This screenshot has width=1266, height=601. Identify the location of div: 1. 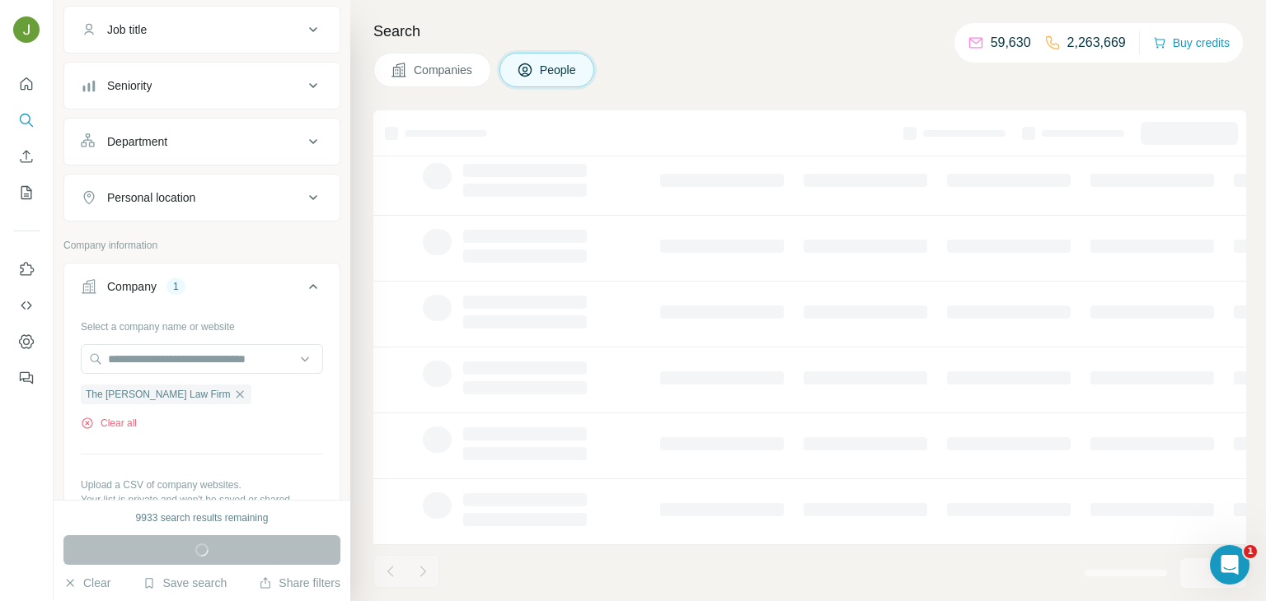
(175, 287).